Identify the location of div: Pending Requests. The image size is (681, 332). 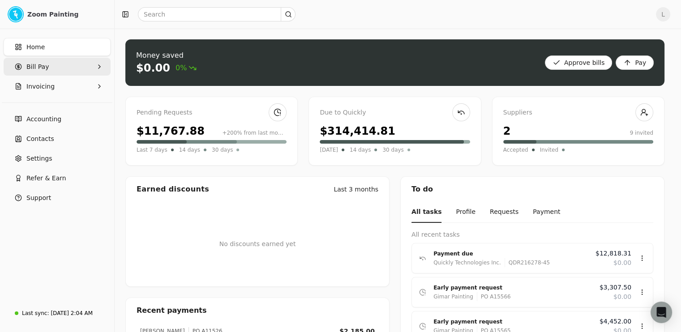
(211, 113).